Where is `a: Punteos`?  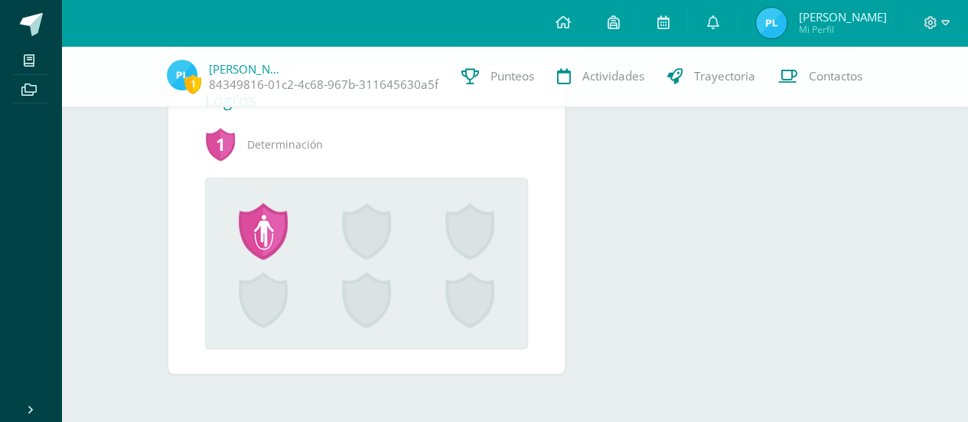
a: Punteos is located at coordinates (497, 77).